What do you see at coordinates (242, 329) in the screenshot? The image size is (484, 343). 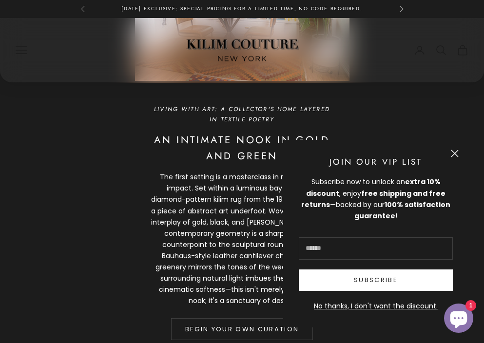 I see `a: Begin Your Own Curation` at bounding box center [242, 329].